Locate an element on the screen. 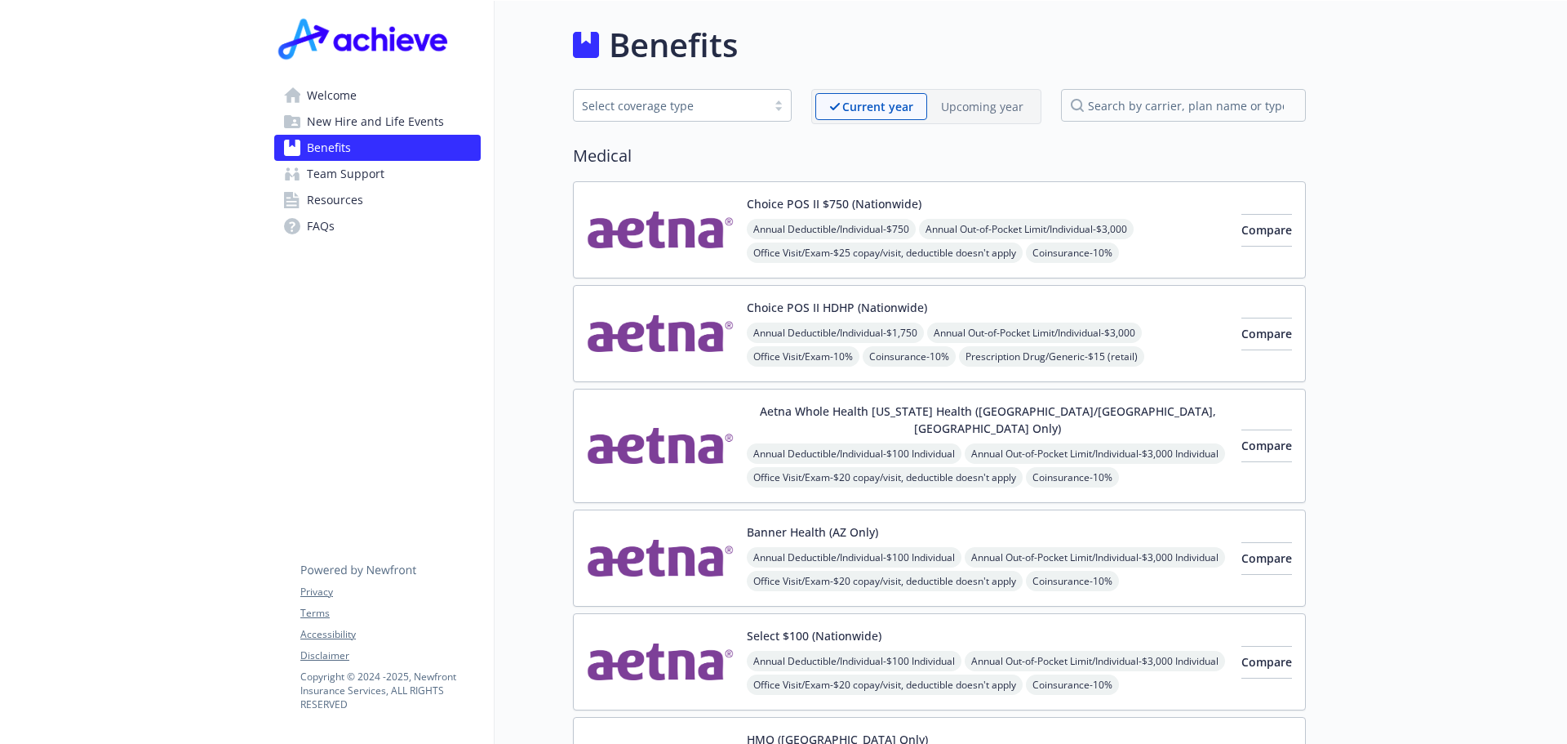  a: Welcome is located at coordinates (377, 96).